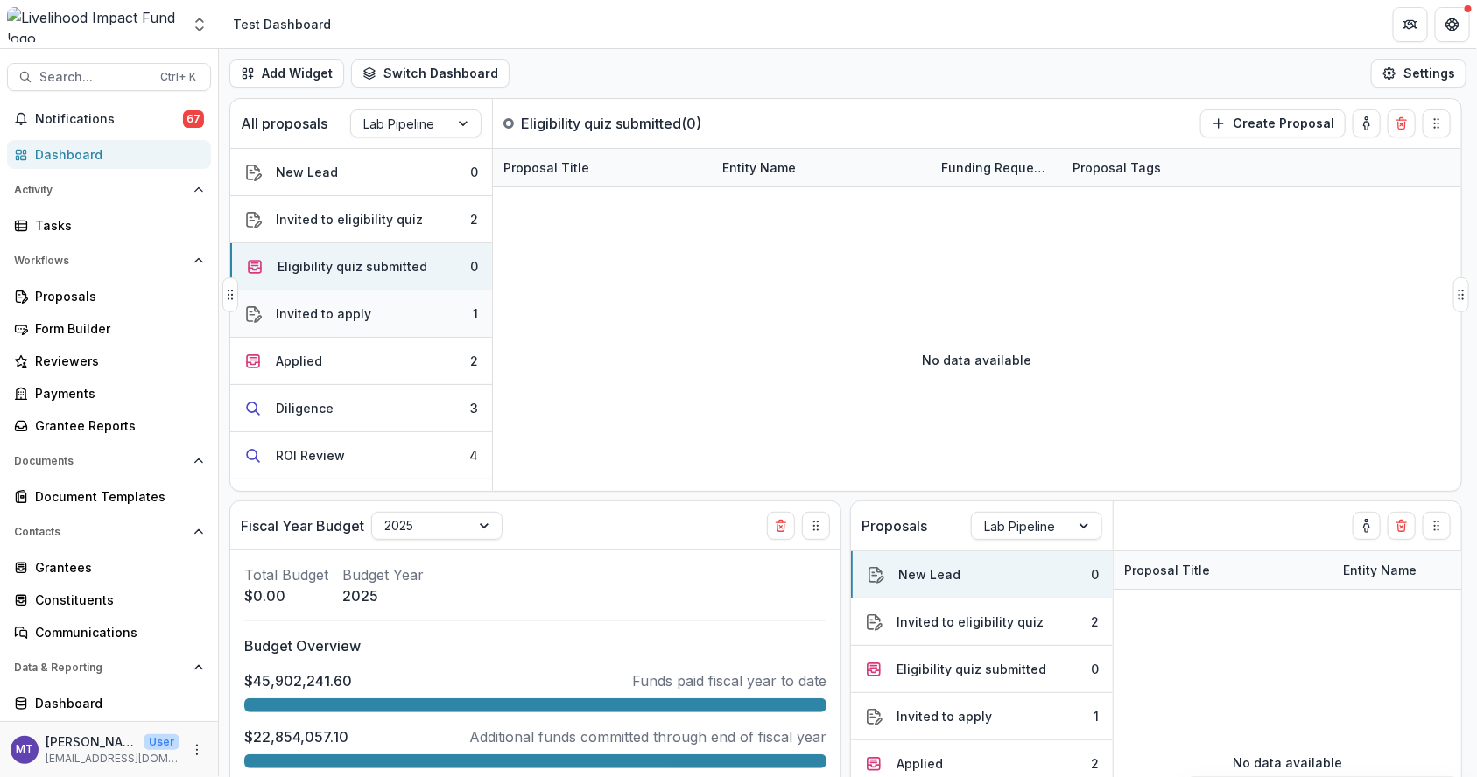 This screenshot has width=1477, height=777. Describe the element at coordinates (116, 361) in the screenshot. I see `div: Reviewers` at that location.